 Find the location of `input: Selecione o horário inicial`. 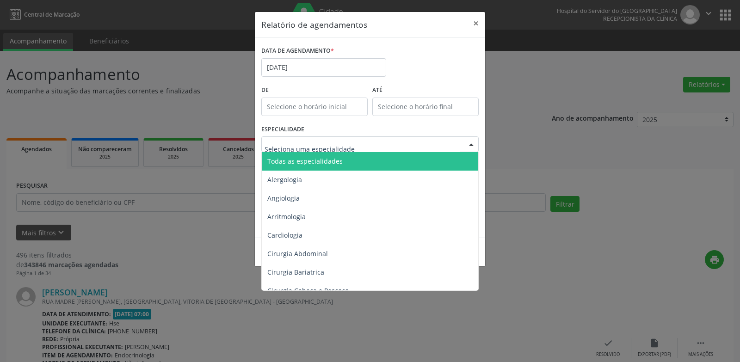

input: Selecione o horário inicial is located at coordinates (315, 107).